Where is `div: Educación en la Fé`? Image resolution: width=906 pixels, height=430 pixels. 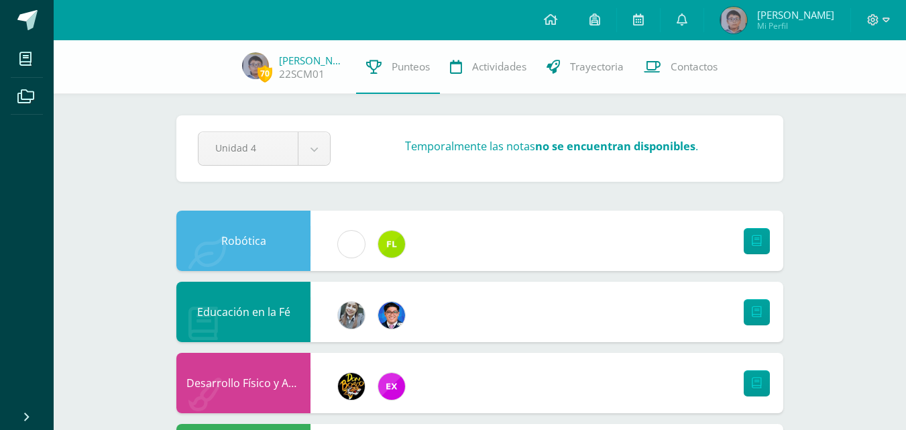 div: Educación en la Fé is located at coordinates (244, 312).